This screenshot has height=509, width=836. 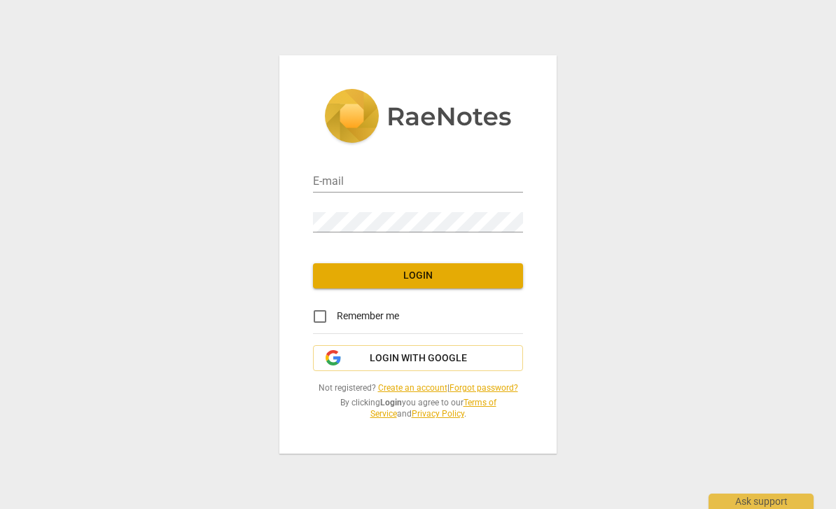 I want to click on b: Login, so click(x=390, y=402).